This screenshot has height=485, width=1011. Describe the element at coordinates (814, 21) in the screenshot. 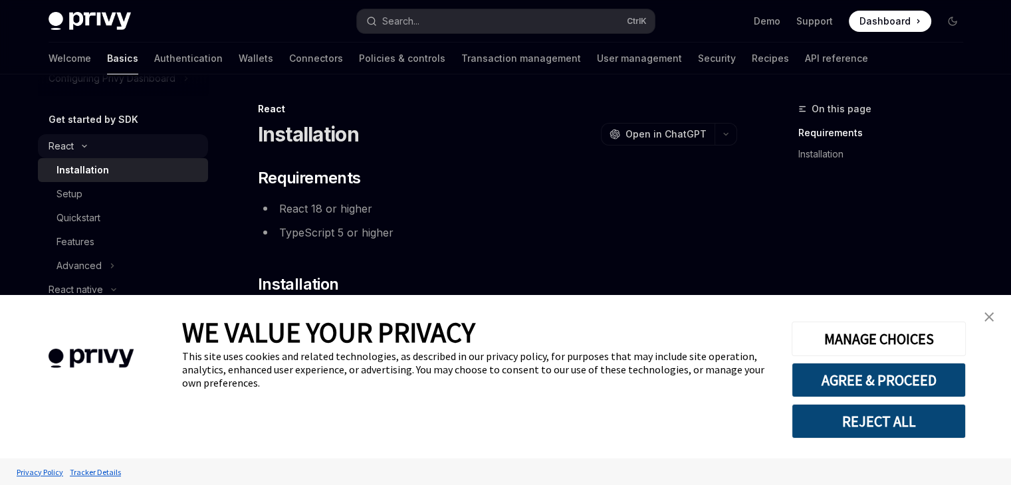

I see `a: Support` at that location.